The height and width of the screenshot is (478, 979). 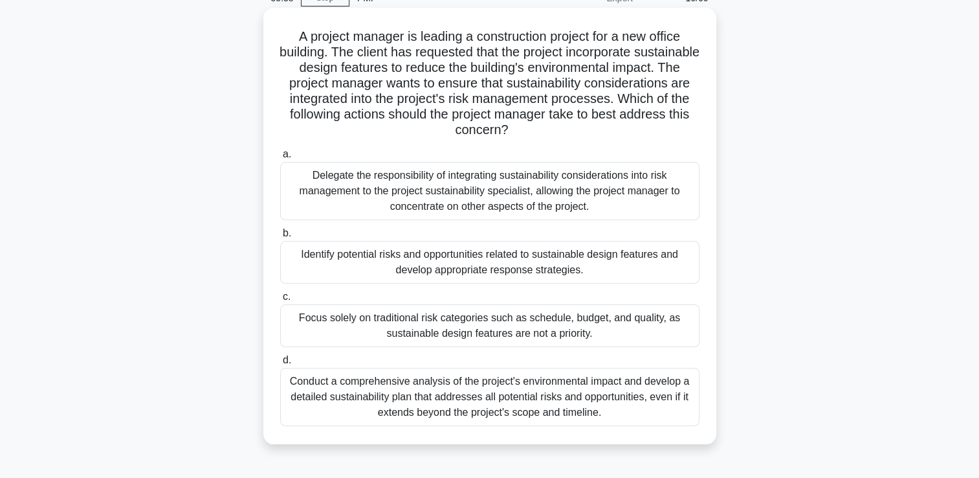 What do you see at coordinates (490, 83) in the screenshot?
I see `h5: A project manager is leading a construction project for a new office building. The client has req...` at bounding box center [490, 83].